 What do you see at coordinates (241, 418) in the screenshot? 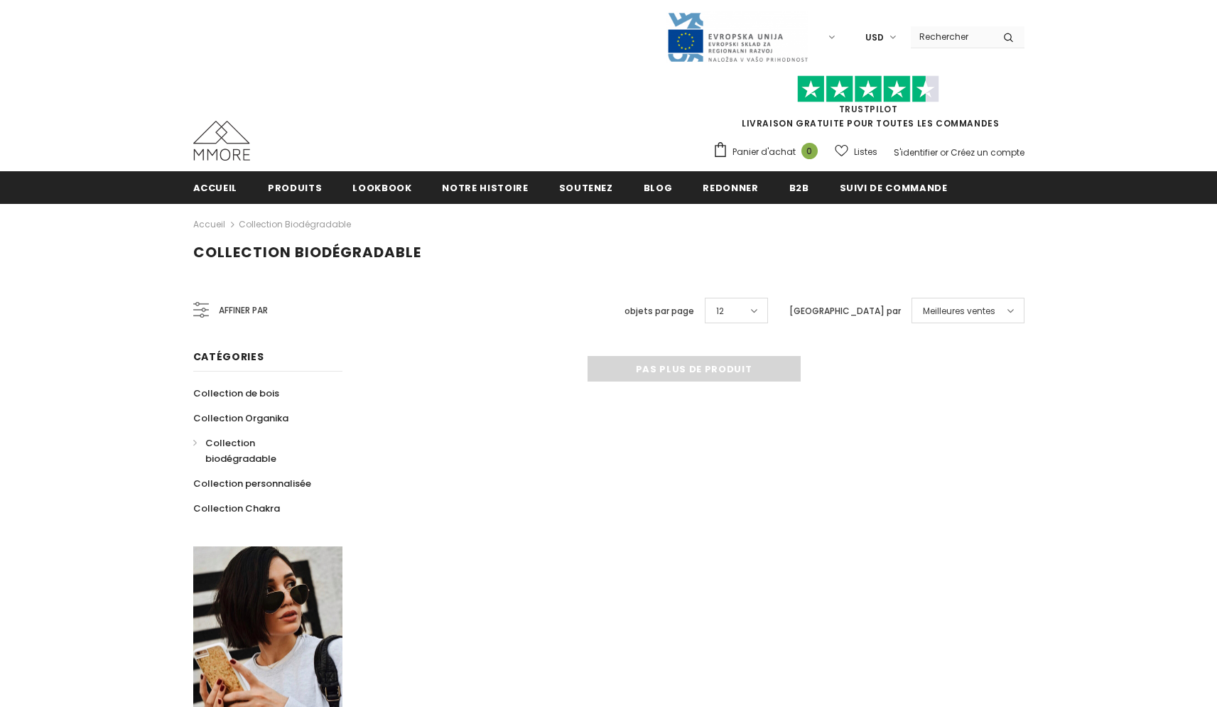
I see `a: Collection Organika` at bounding box center [241, 418].